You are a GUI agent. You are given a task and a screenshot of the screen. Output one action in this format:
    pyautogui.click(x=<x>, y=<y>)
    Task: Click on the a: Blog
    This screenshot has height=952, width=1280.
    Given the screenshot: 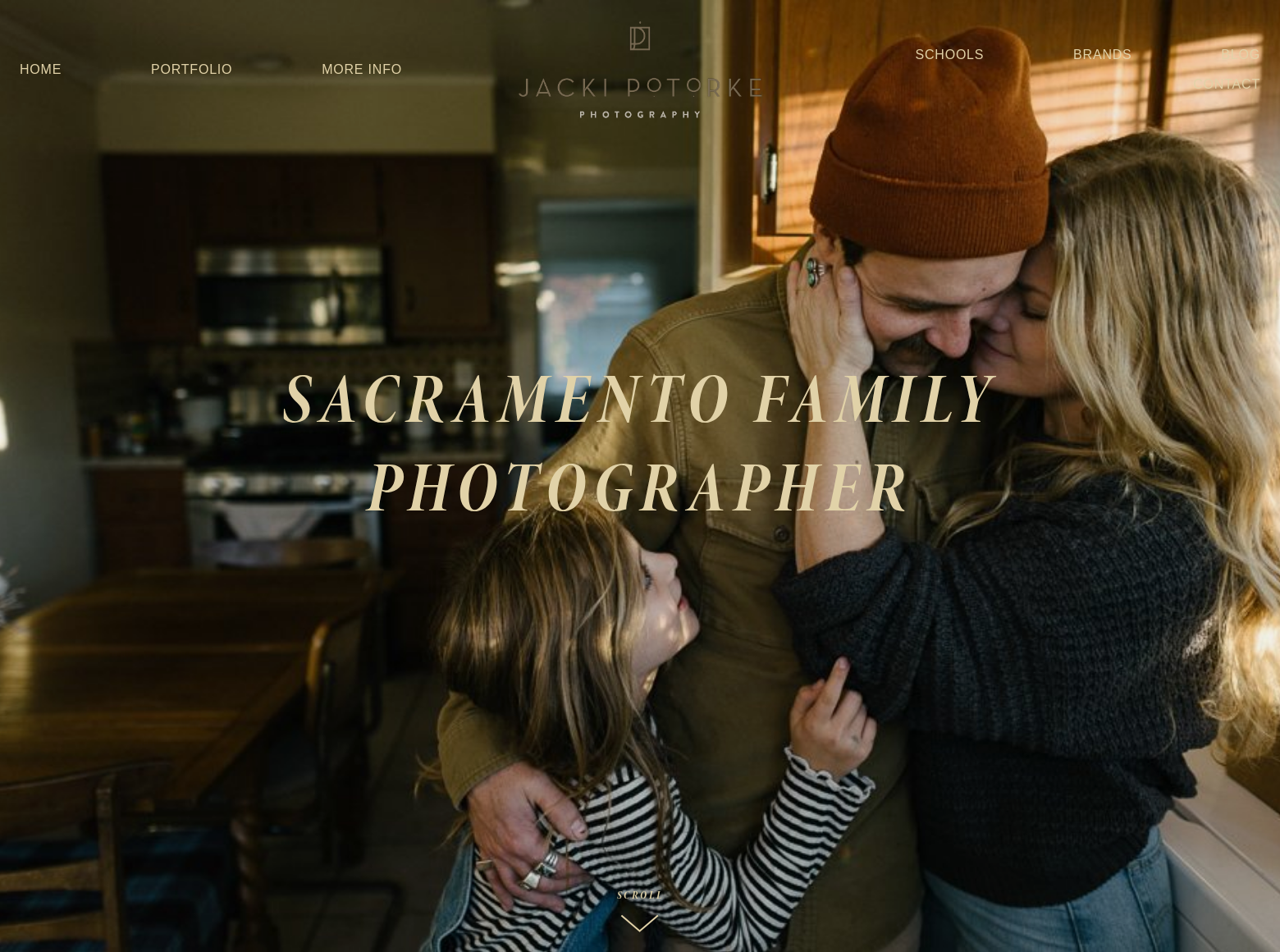 What is the action you would take?
    pyautogui.click(x=1241, y=55)
    